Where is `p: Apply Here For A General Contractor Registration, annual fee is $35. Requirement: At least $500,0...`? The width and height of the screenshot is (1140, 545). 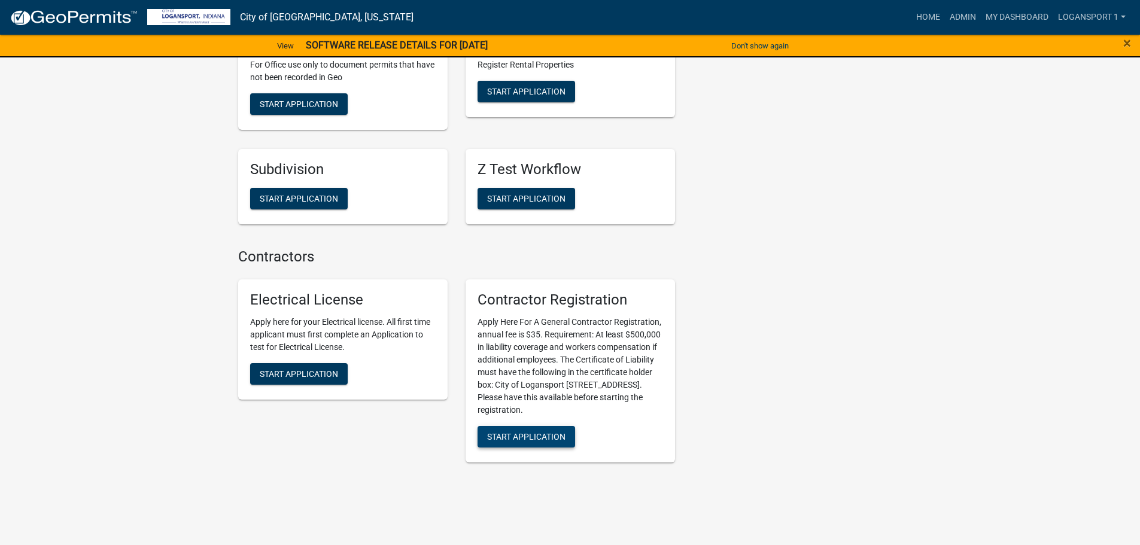
p: Apply Here For A General Contractor Registration, annual fee is $35. Requirement: At least $500,0... is located at coordinates (570, 366).